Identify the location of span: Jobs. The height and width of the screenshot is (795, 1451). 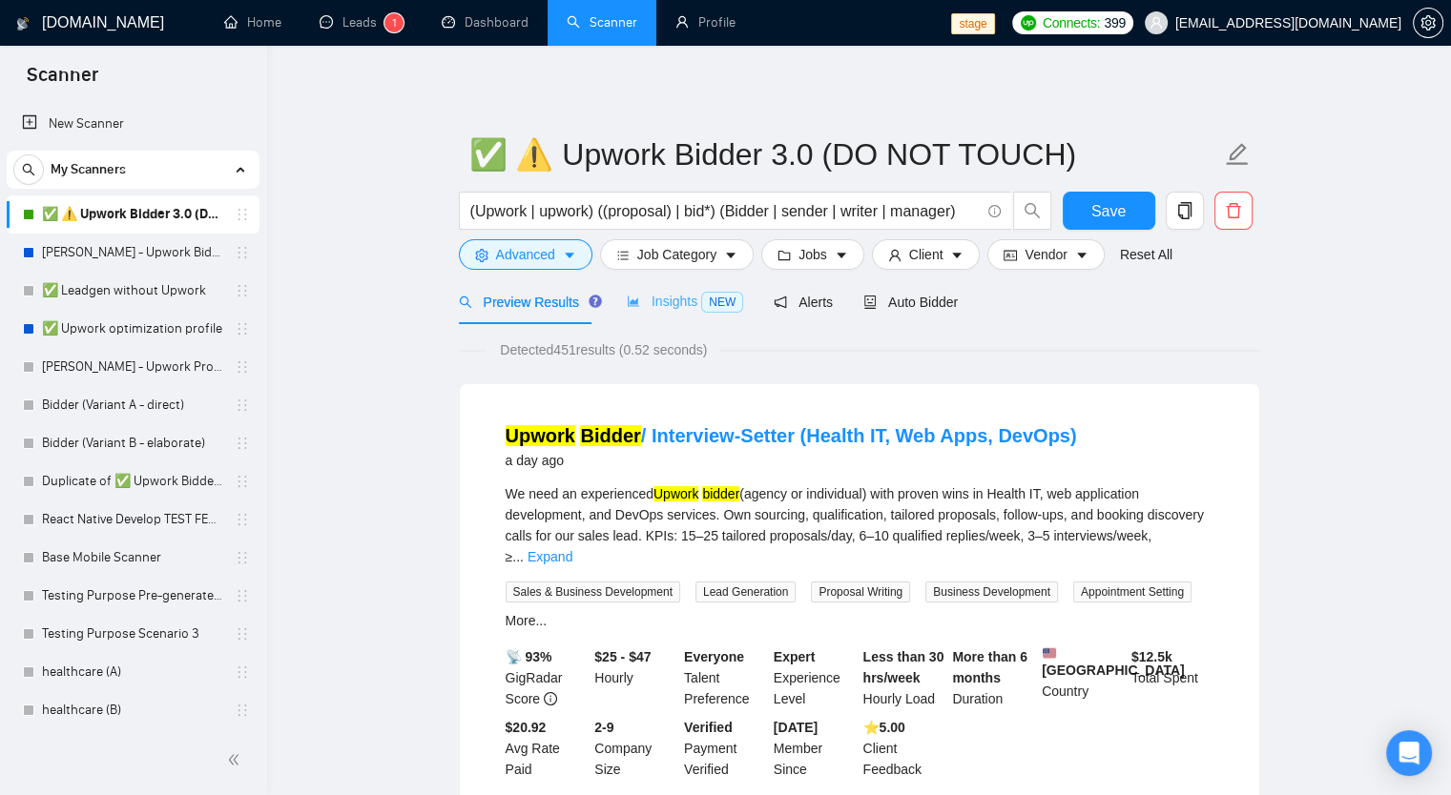
(813, 255).